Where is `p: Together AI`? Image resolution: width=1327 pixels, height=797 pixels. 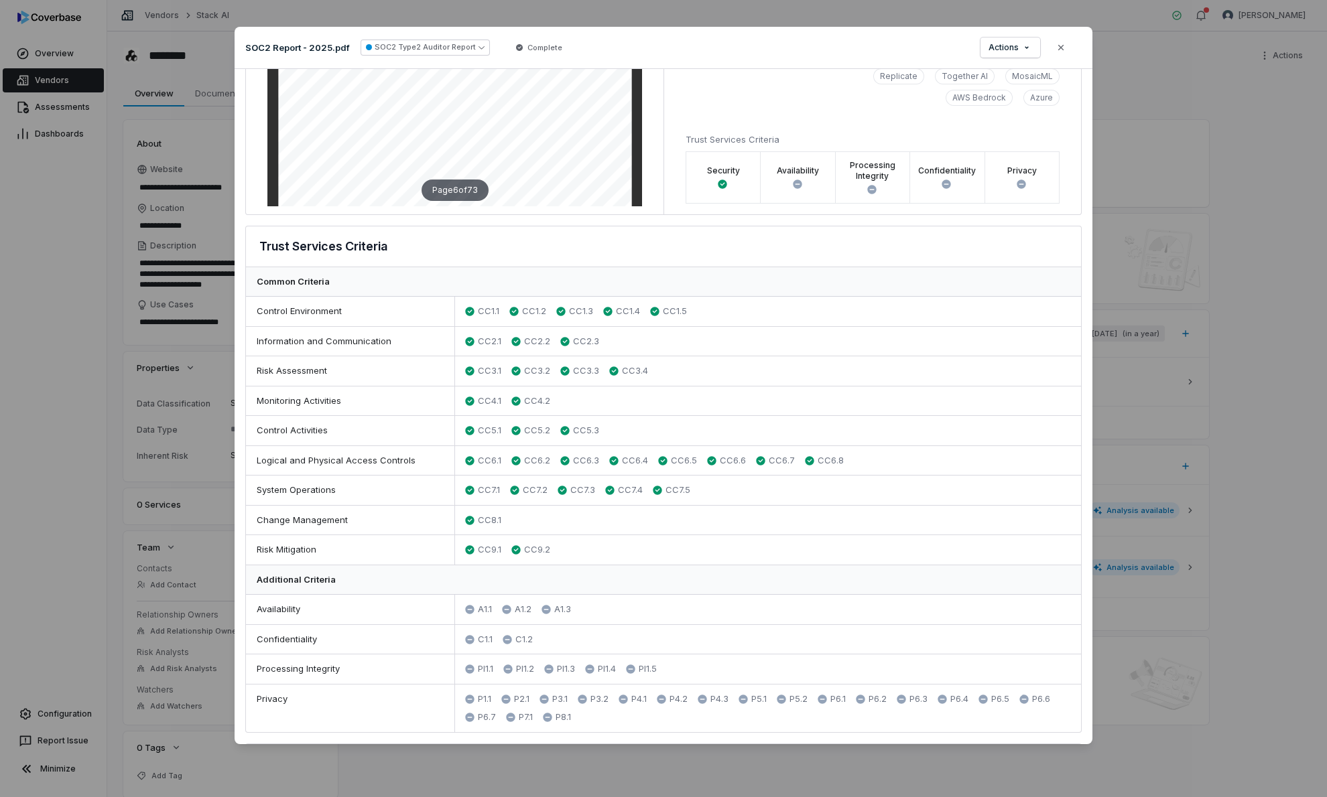
p: Together AI is located at coordinates (964, 76).